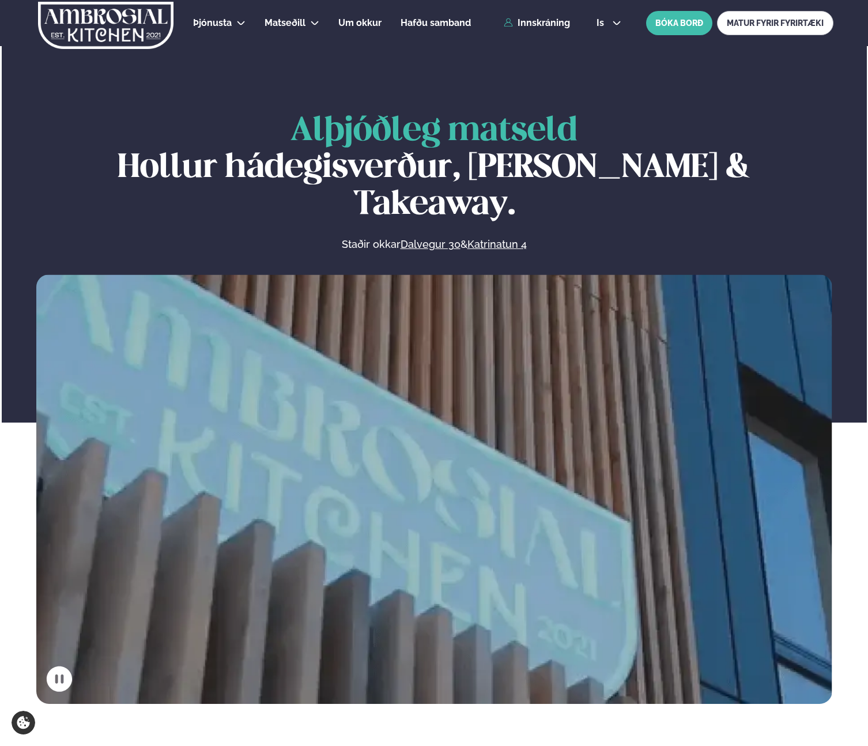  I want to click on span: Matseðill, so click(285, 22).